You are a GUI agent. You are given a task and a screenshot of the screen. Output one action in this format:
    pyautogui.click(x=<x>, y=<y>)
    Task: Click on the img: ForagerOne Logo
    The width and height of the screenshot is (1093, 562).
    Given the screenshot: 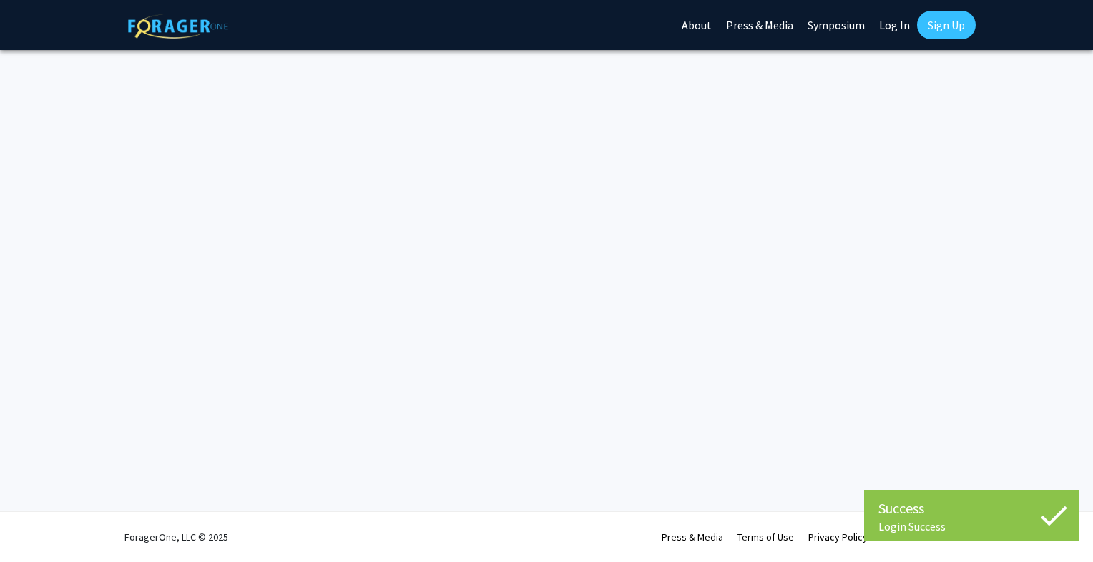 What is the action you would take?
    pyautogui.click(x=178, y=26)
    